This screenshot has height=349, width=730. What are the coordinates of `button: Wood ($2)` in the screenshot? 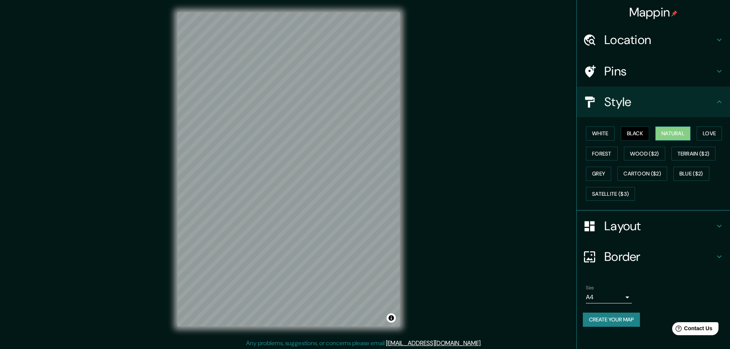 It's located at (644, 154).